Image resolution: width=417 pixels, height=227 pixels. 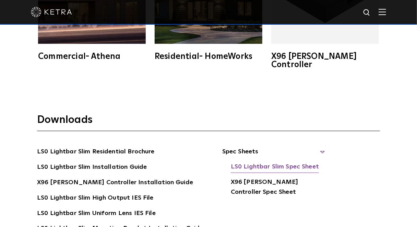 What do you see at coordinates (96, 214) in the screenshot?
I see `a: LS0 Lightbar Slim Uniform Lens IES File` at bounding box center [96, 214].